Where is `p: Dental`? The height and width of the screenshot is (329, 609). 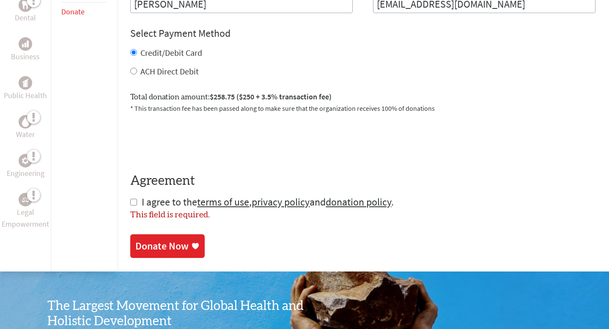 p: Dental is located at coordinates (25, 18).